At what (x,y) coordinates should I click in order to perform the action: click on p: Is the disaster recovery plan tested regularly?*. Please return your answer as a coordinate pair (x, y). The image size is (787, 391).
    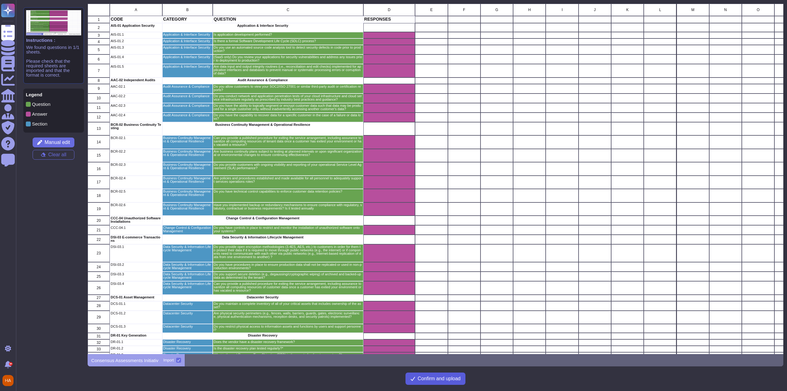
    Looking at the image, I should click on (288, 348).